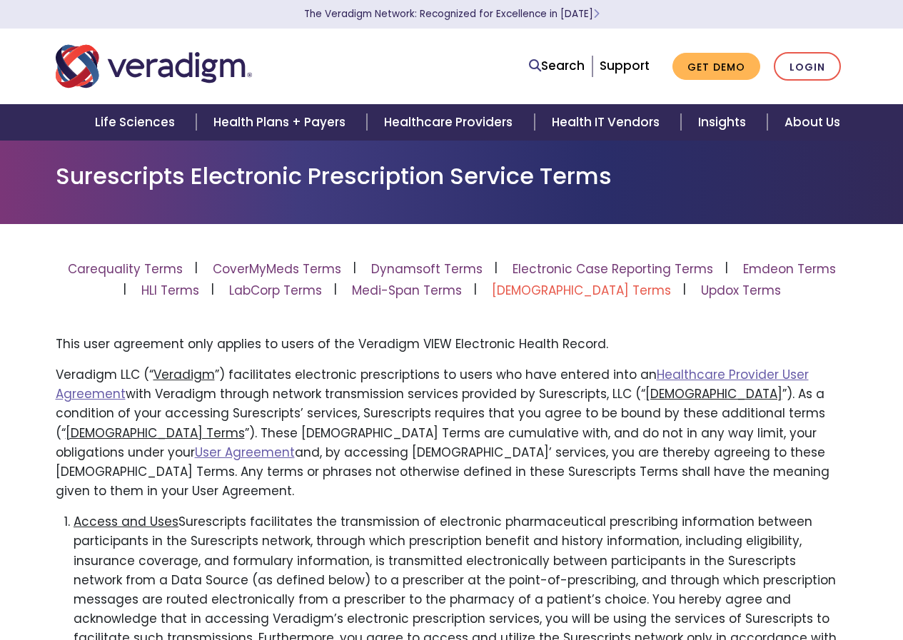  I want to click on span: Access and Uses, so click(126, 522).